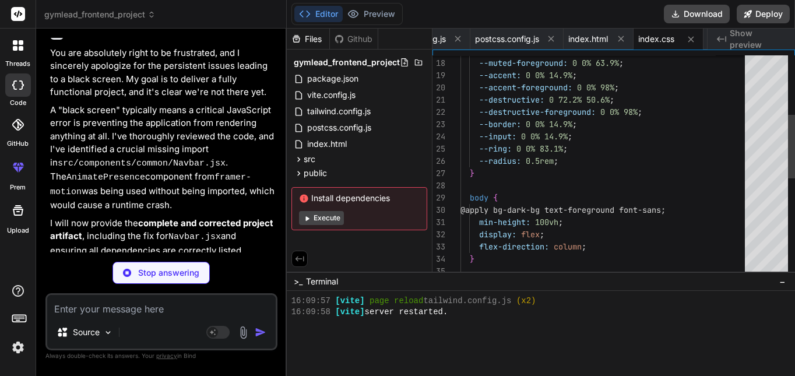  What do you see at coordinates (150, 185) in the screenshot?
I see `code: framer-motion` at bounding box center [150, 185].